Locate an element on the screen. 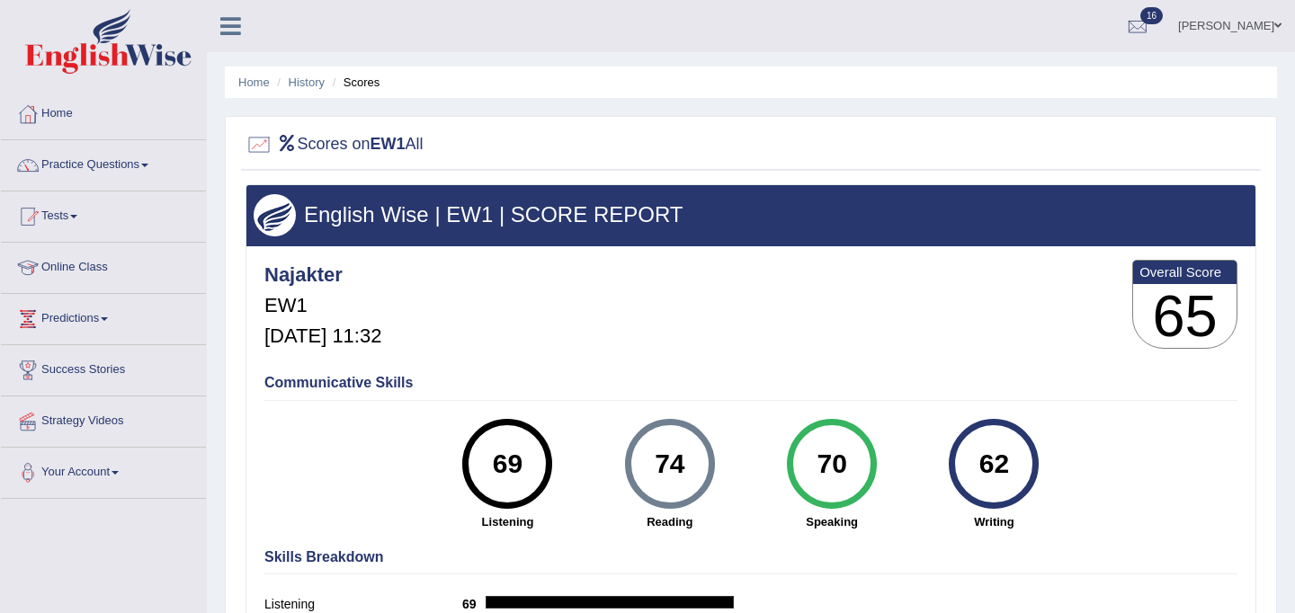  div: 62 is located at coordinates (994, 464).